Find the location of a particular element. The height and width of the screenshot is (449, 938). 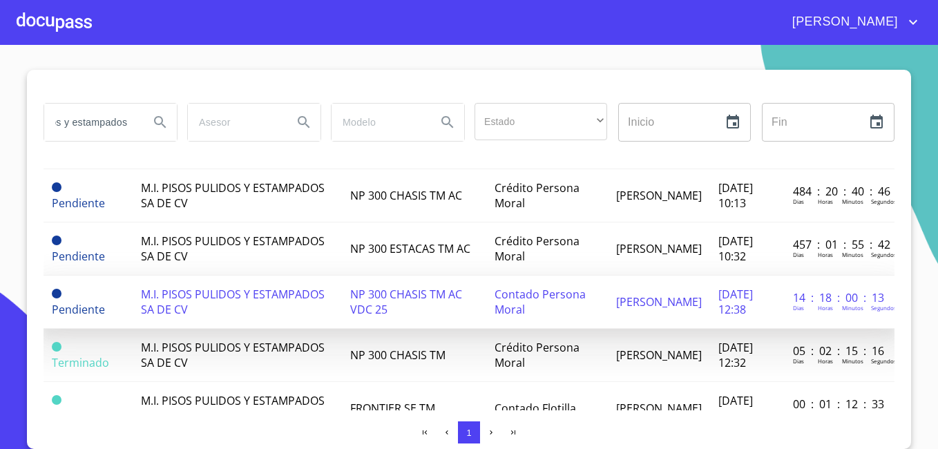

span: 1 is located at coordinates (468, 432).